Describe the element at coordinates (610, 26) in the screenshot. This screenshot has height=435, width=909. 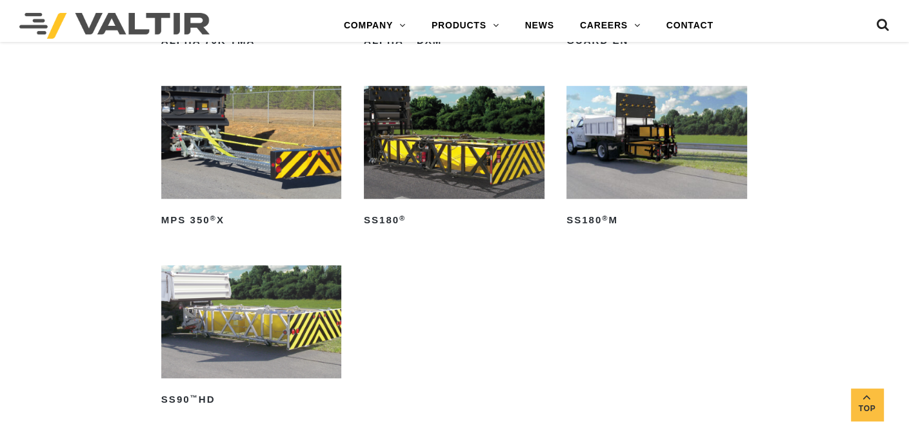
I see `a: CAREERS` at that location.